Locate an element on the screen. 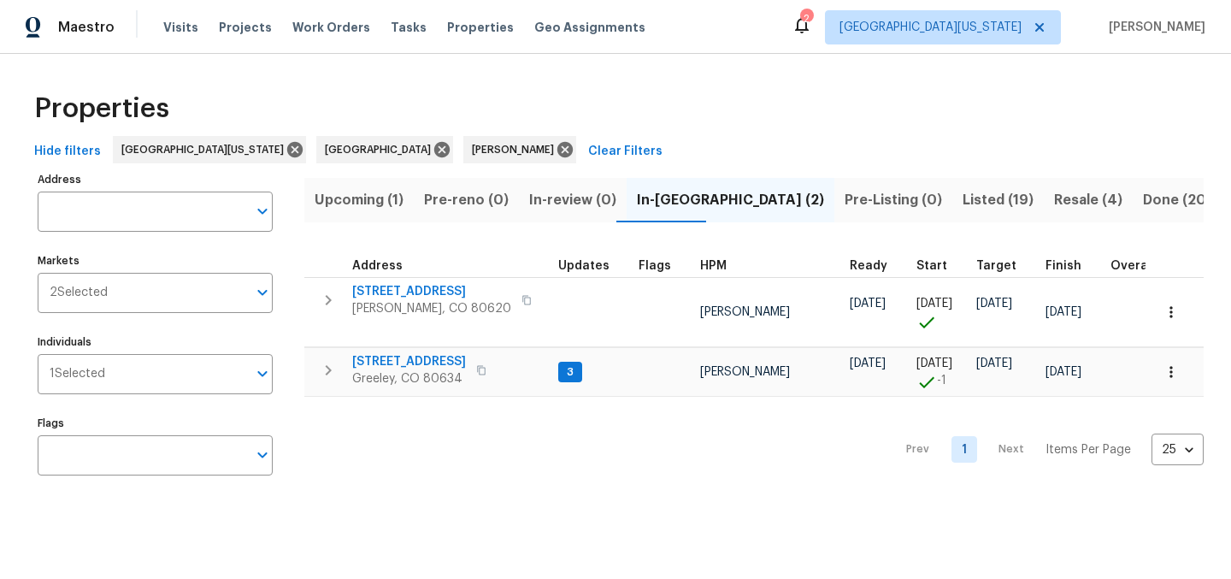  span: Finish is located at coordinates (1063, 266).